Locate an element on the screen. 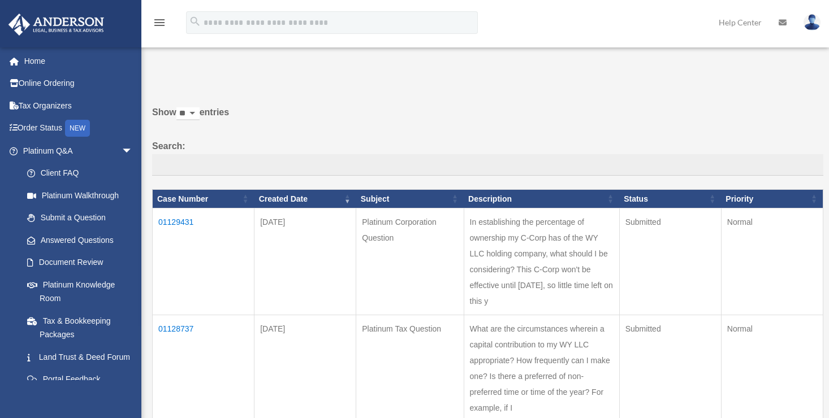 This screenshot has width=829, height=418. select: Showentries is located at coordinates (188, 114).